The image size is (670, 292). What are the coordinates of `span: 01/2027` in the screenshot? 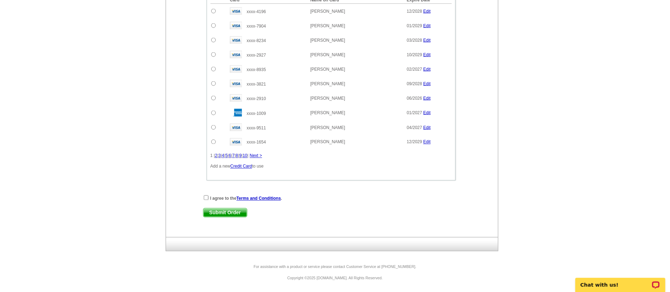 It's located at (414, 113).